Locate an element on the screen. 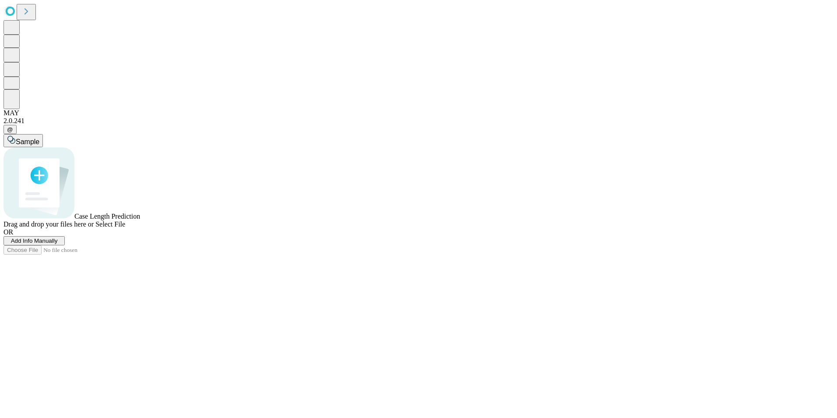  button: Sample is located at coordinates (23, 141).